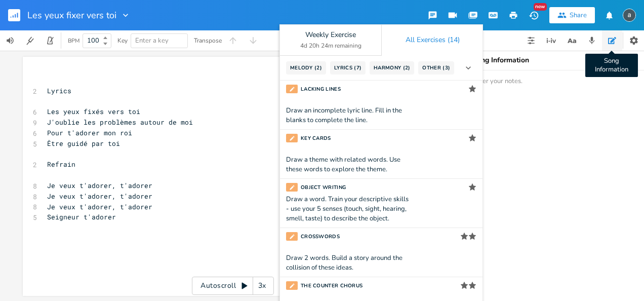 This screenshot has height=301, width=644. I want to click on div: Object Writing, so click(316, 187).